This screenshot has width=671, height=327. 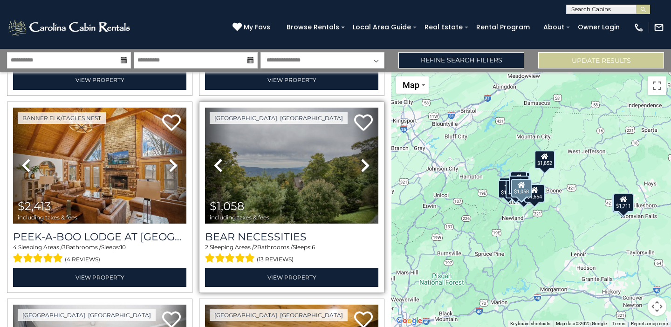 What do you see at coordinates (82, 259) in the screenshot?
I see `span: (4 reviews)` at bounding box center [82, 259].